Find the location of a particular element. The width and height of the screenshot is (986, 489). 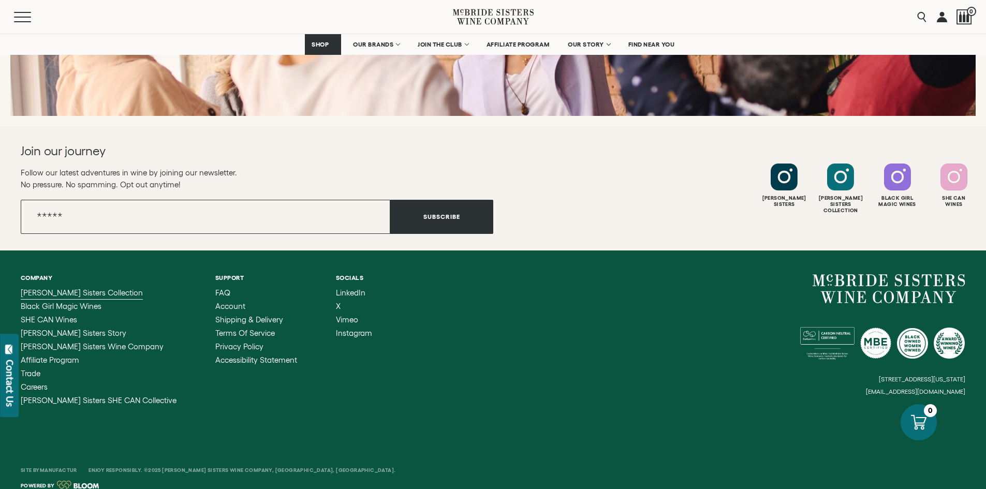

a: Follow Black Girl Magic Wines on Instagram Black GirlMagic Wines is located at coordinates (897, 185).